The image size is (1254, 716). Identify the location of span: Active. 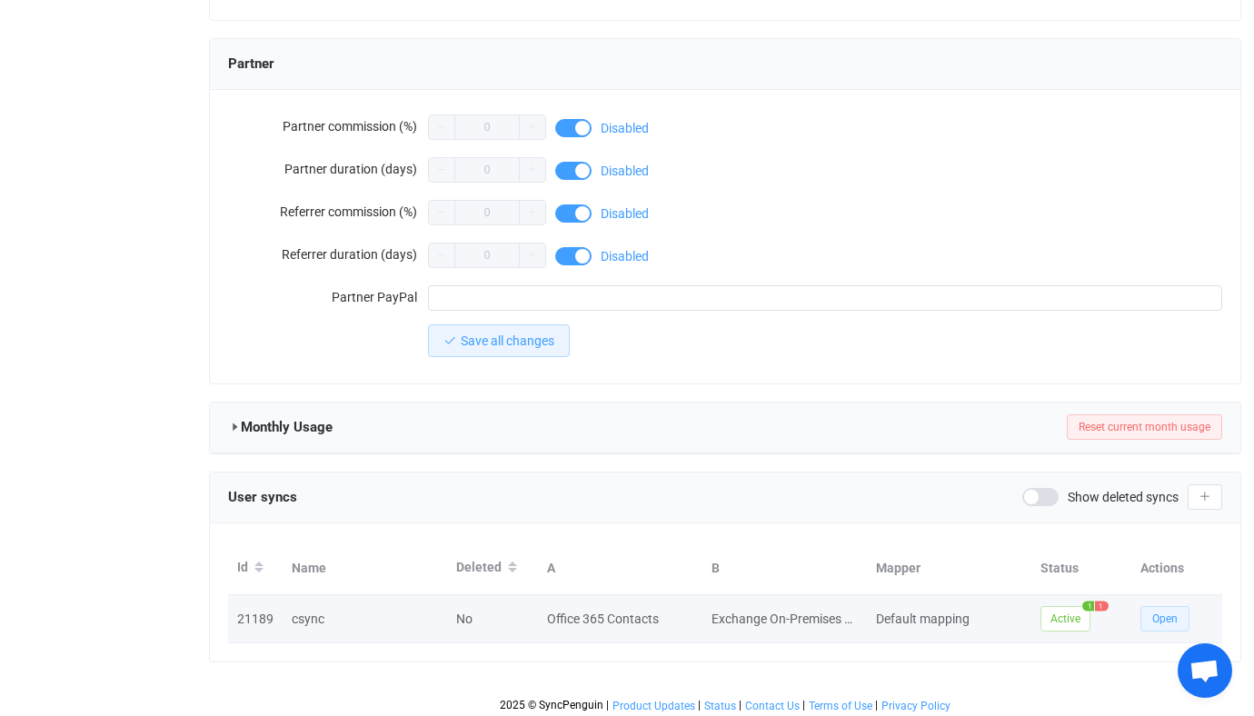
(1065, 619).